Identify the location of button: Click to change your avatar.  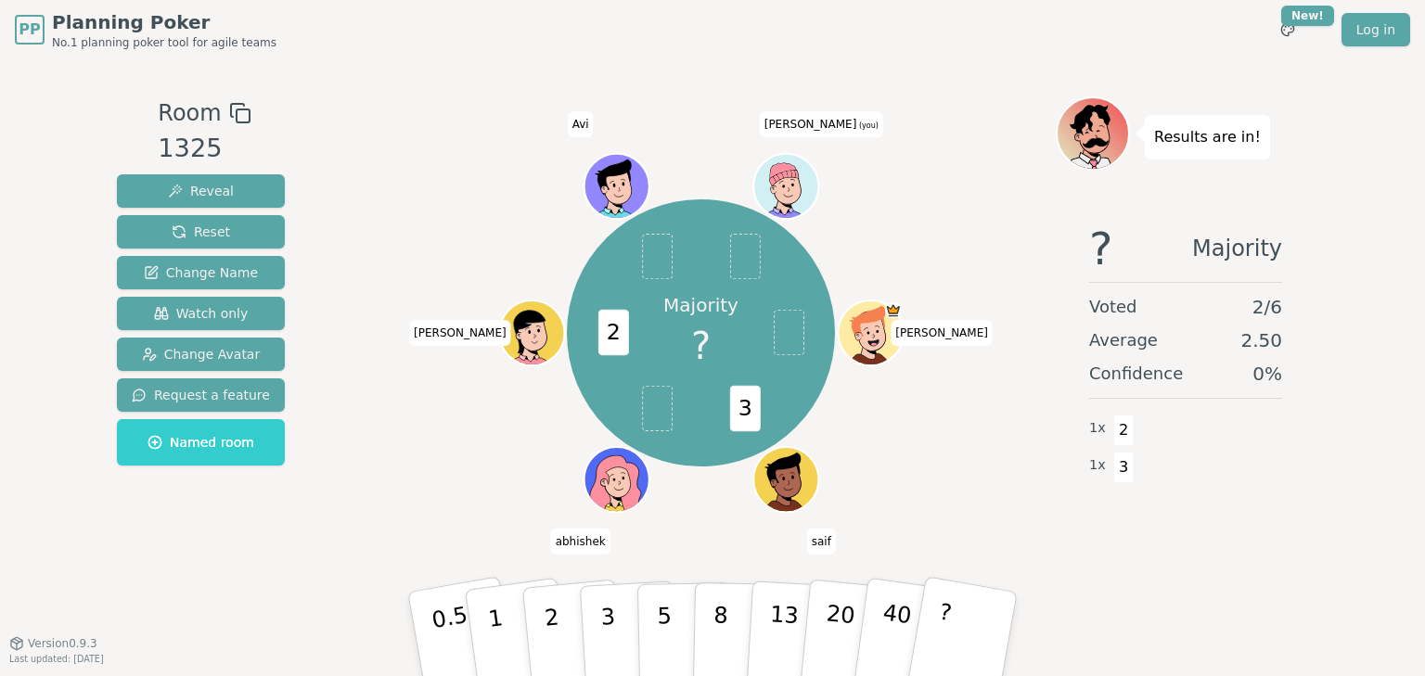
(786, 186).